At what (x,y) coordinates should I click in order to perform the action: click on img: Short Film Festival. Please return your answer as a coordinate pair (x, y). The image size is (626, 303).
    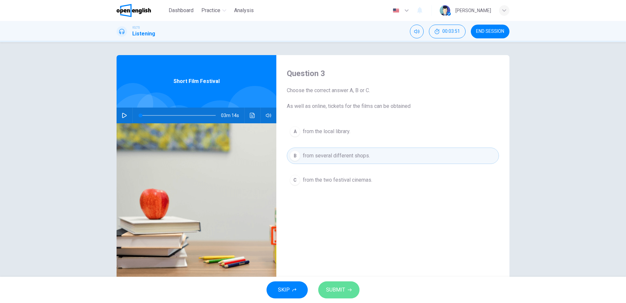
    Looking at the image, I should click on (197, 203).